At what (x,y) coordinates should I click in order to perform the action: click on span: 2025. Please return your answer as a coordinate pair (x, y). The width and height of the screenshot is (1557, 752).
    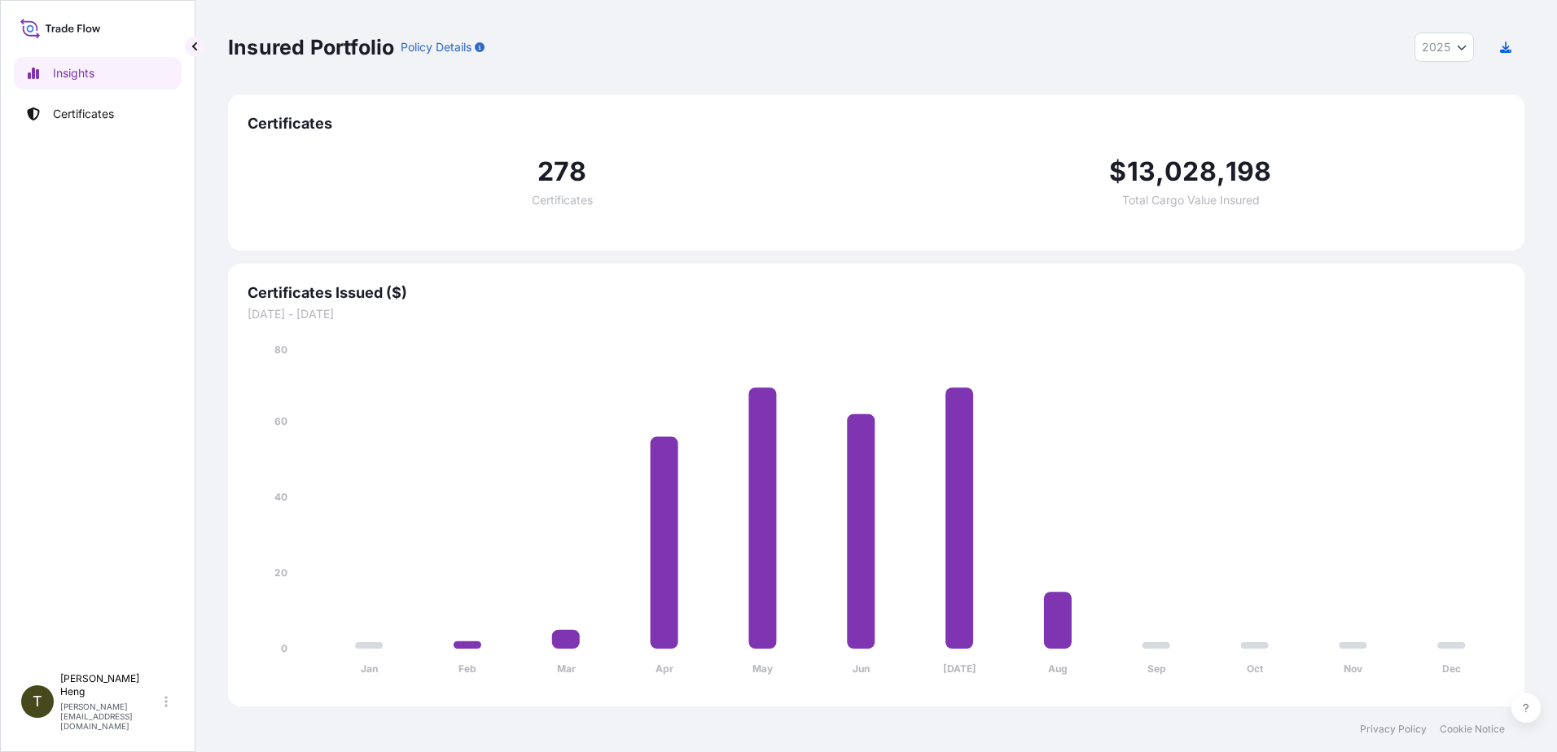
    Looking at the image, I should click on (1436, 47).